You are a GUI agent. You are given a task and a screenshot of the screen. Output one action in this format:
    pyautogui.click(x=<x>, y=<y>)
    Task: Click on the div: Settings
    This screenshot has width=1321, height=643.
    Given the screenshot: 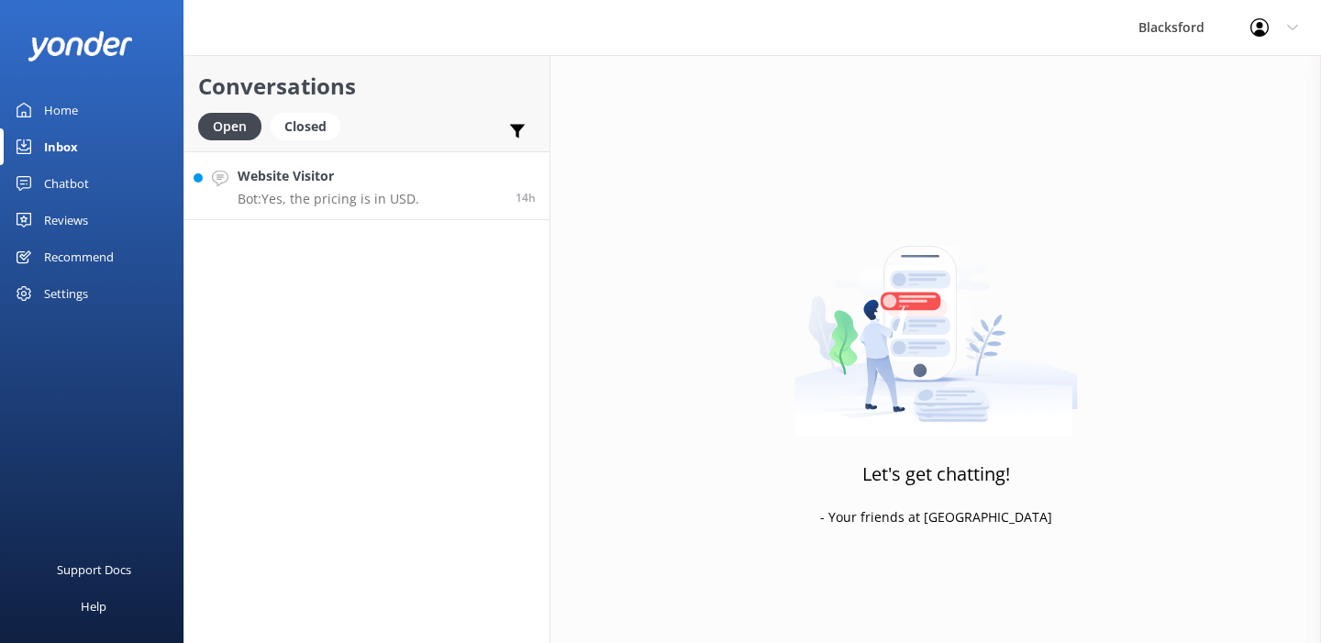 What is the action you would take?
    pyautogui.click(x=66, y=294)
    